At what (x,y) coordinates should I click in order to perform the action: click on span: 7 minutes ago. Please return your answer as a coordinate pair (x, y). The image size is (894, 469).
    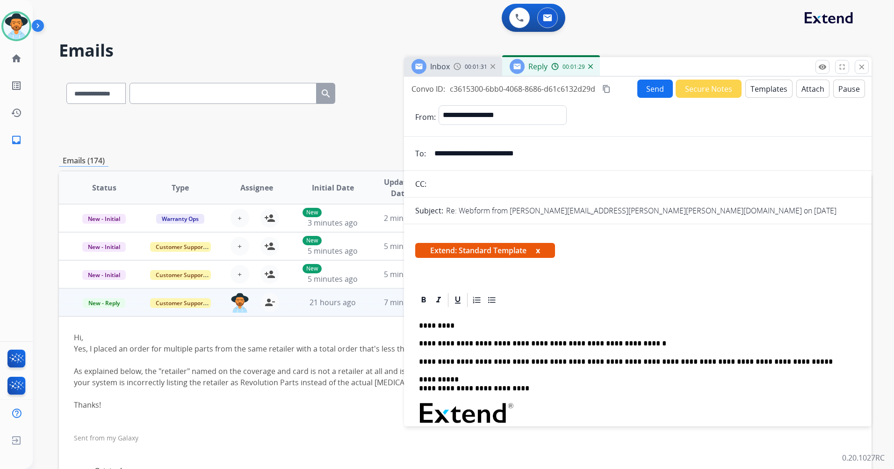
    Looking at the image, I should click on (409, 302).